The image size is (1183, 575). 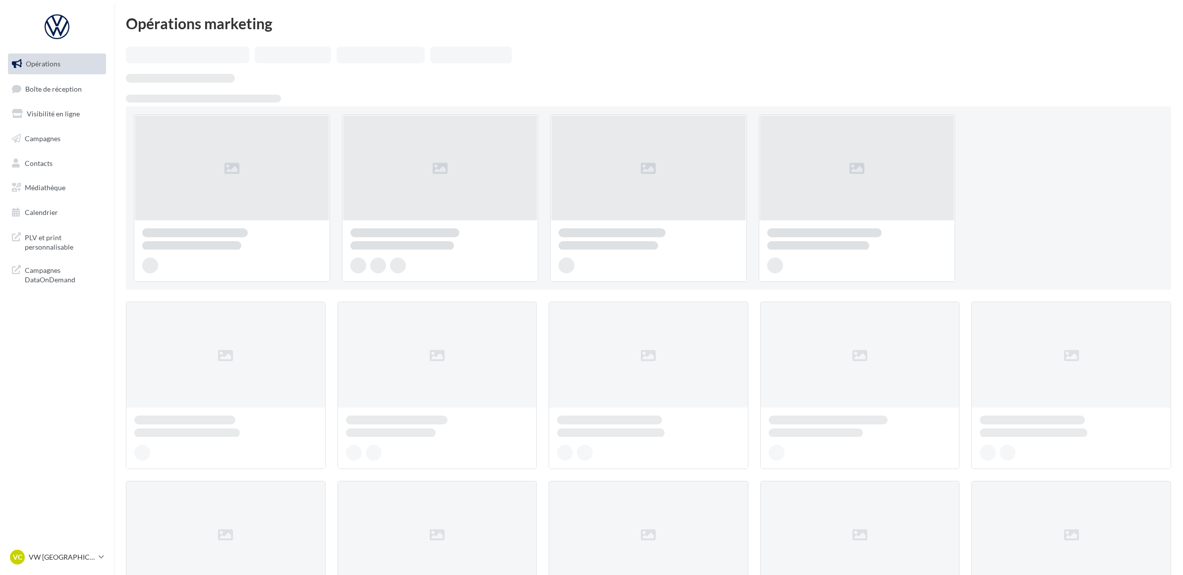 I want to click on a: PLV et print personnalisable, so click(x=57, y=241).